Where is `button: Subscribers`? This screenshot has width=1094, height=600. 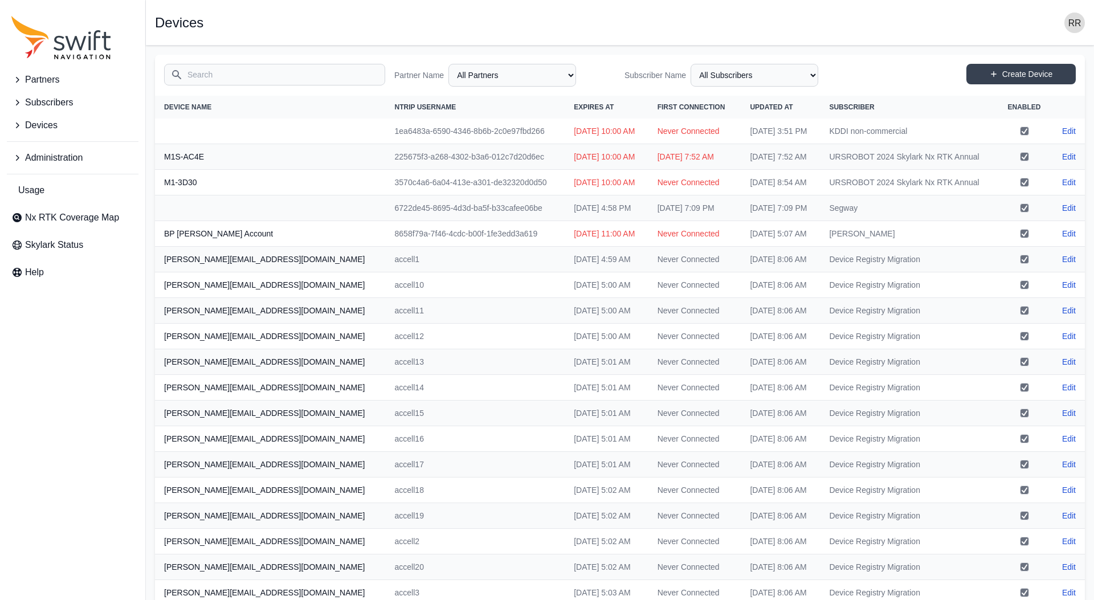 button: Subscribers is located at coordinates (72, 103).